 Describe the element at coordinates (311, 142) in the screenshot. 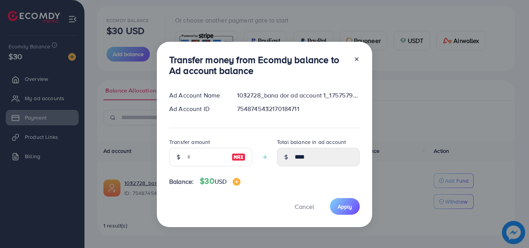

I see `label: Total balance in ad account` at that location.